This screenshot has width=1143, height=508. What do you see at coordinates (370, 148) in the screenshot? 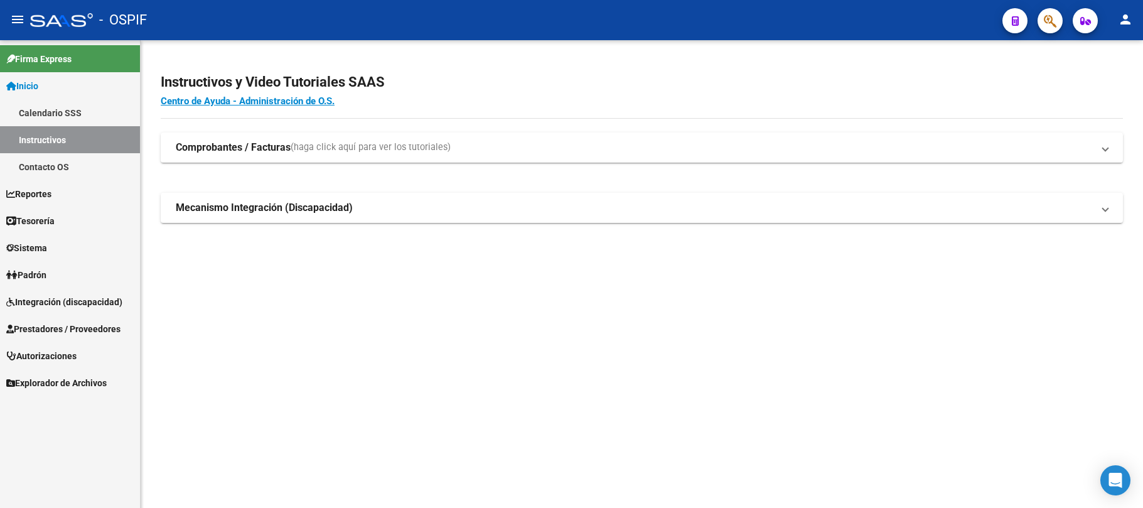
I see `span: (haga click aquí para ver los tutoriales)` at bounding box center [370, 148].